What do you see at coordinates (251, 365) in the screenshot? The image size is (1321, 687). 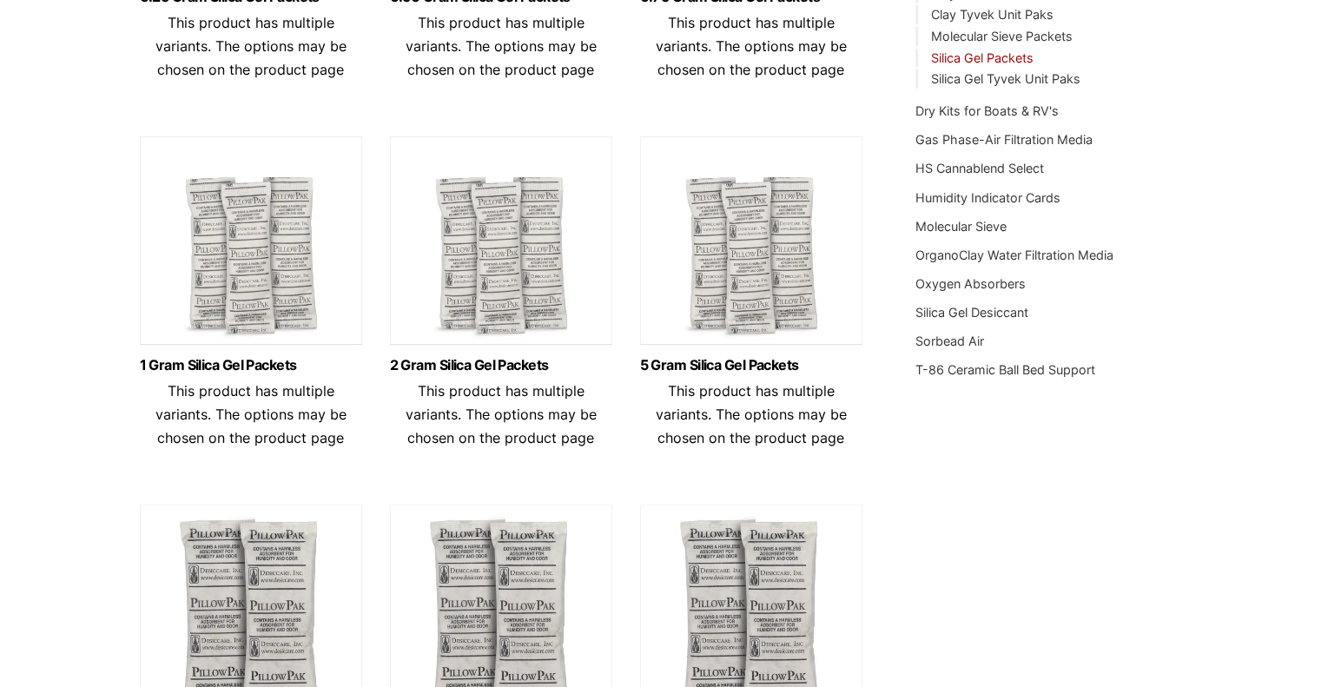 I see `a: 1 Gram Silica Gel Packets` at bounding box center [251, 365].